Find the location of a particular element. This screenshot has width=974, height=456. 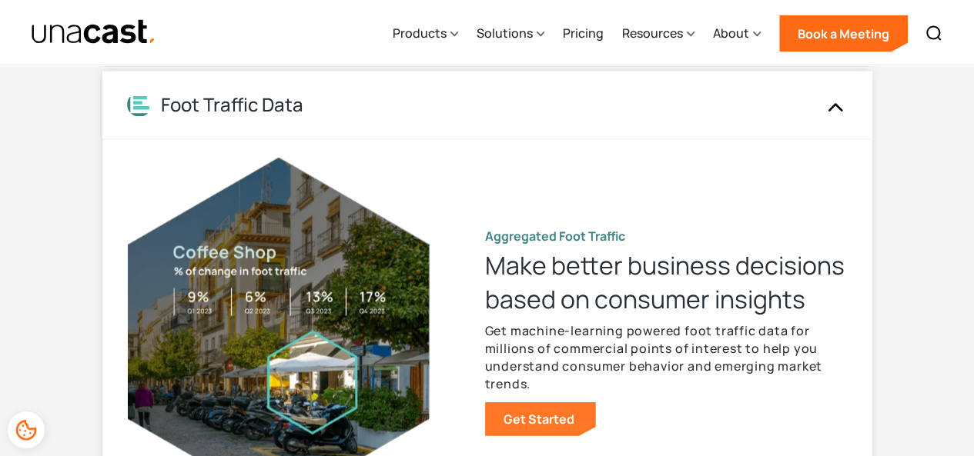

strong: Aggregated Foot Traffic is located at coordinates (555, 236).